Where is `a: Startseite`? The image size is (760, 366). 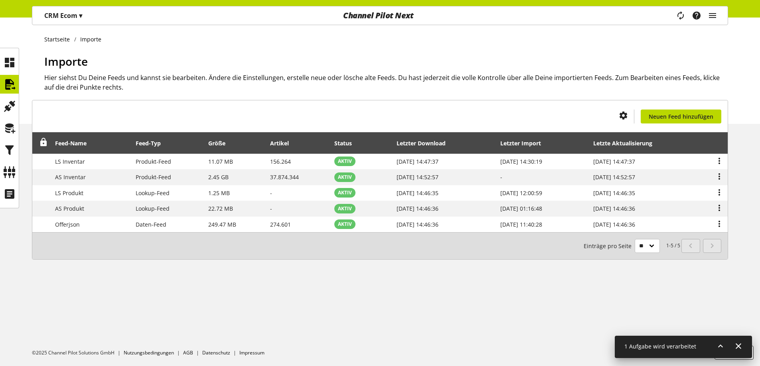 a: Startseite is located at coordinates (59, 39).